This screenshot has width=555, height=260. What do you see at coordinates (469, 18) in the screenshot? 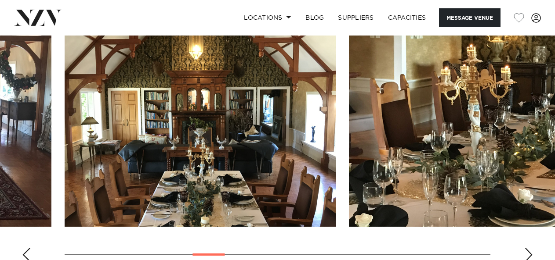
I see `button: Message Venue` at bounding box center [469, 18].